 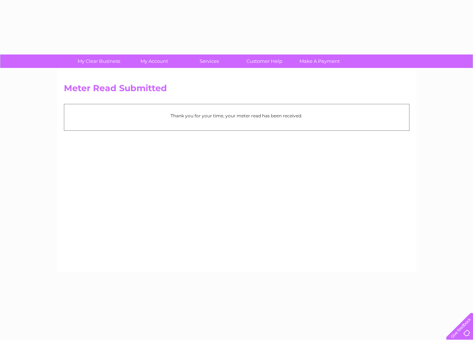 What do you see at coordinates (237, 90) in the screenshot?
I see `h2: Meter Read Submitted` at bounding box center [237, 90].